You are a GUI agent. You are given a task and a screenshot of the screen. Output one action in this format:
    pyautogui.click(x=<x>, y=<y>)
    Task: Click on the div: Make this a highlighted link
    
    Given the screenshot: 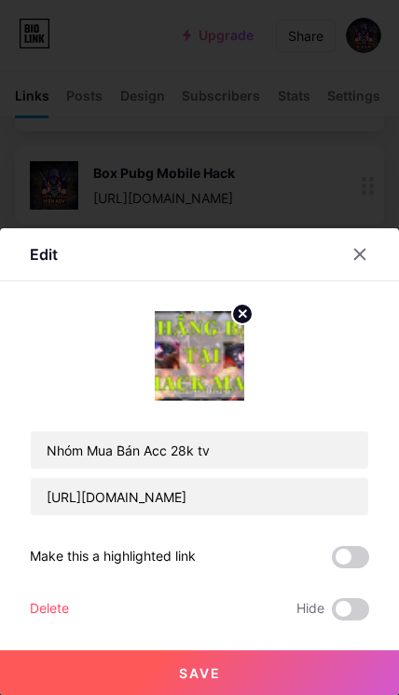 What is the action you would take?
    pyautogui.click(x=113, y=557)
    